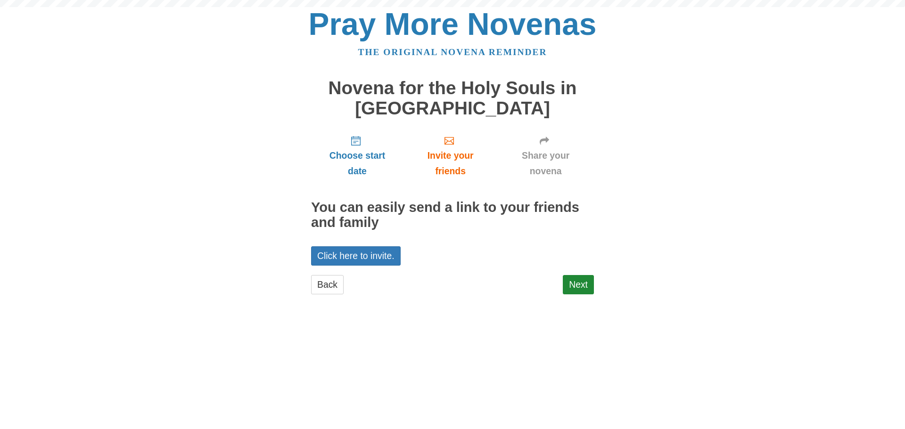 The image size is (905, 429). Describe the element at coordinates (450, 156) in the screenshot. I see `a: Invite your friends` at that location.